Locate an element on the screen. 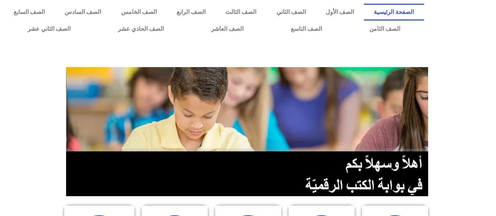 This screenshot has width=496, height=216. a: الصف العاشر is located at coordinates (227, 29).